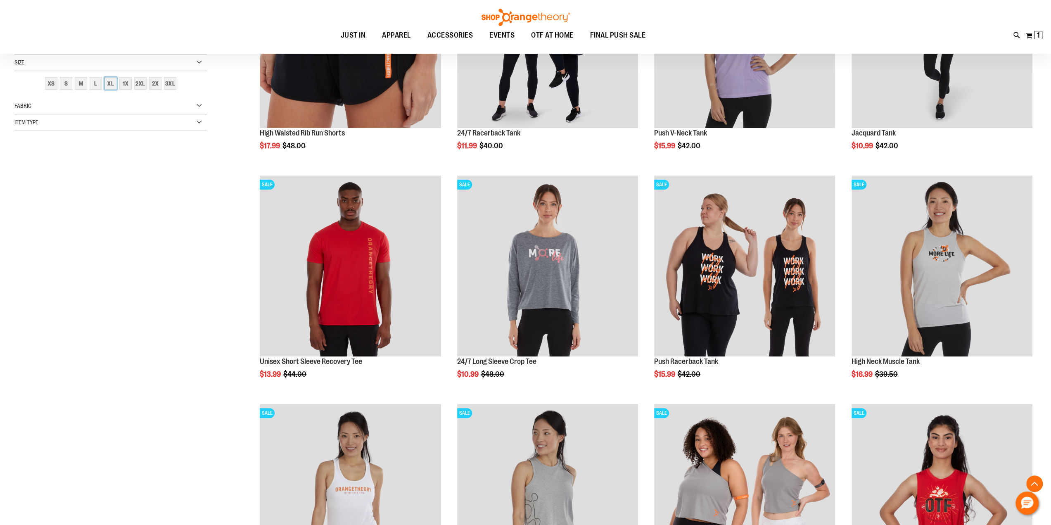 The height and width of the screenshot is (525, 1051). I want to click on span: $16.99, so click(863, 374).